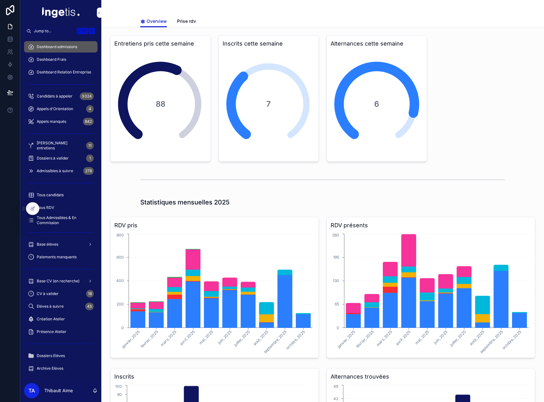 This screenshot has width=544, height=402. Describe the element at coordinates (61, 244) in the screenshot. I see `a: Base élèves` at that location.